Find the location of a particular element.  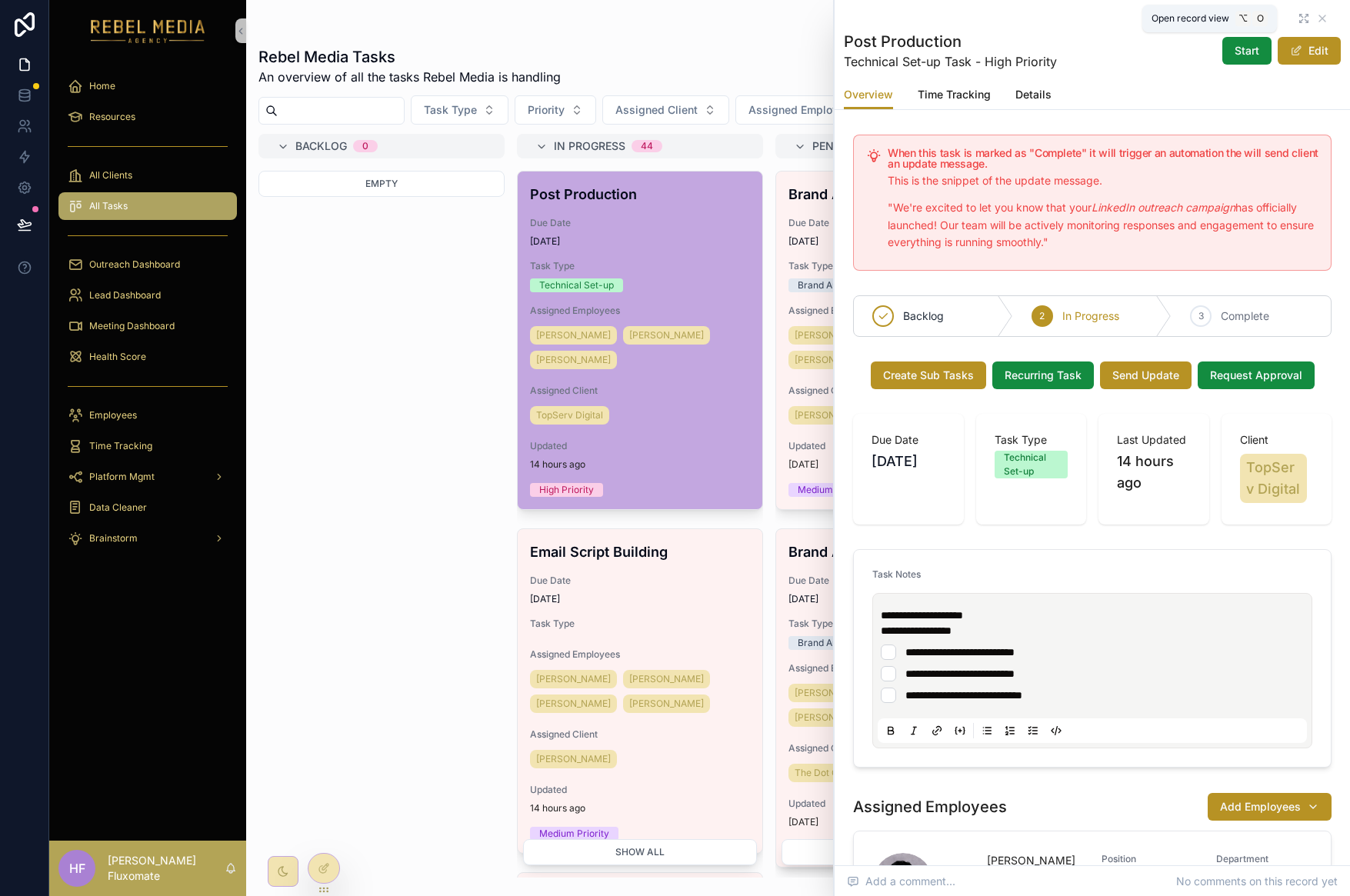

div: Brand Audit is located at coordinates (823, 286).